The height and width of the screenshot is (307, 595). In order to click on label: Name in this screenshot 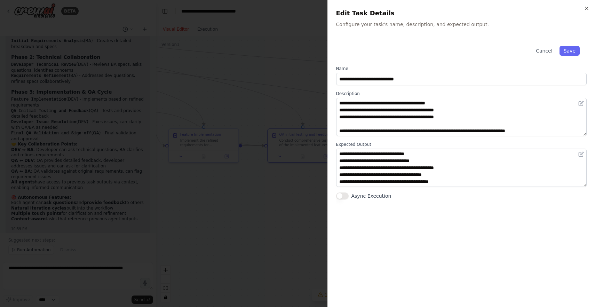, I will do `click(462, 69)`.